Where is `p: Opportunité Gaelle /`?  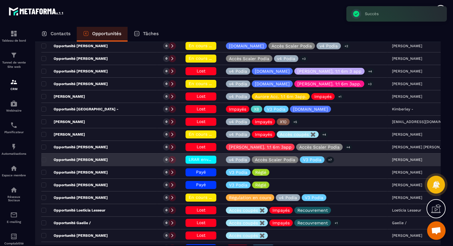
p: Opportunité Gaelle / is located at coordinates (66, 223).